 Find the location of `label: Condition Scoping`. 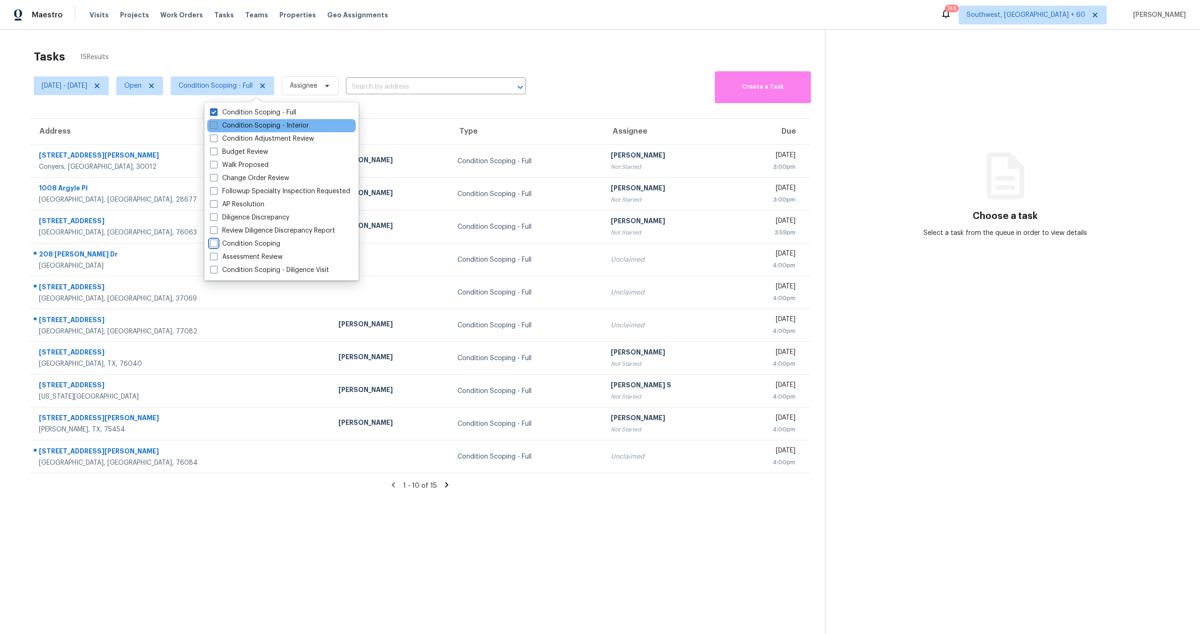

label: Condition Scoping is located at coordinates (245, 244).